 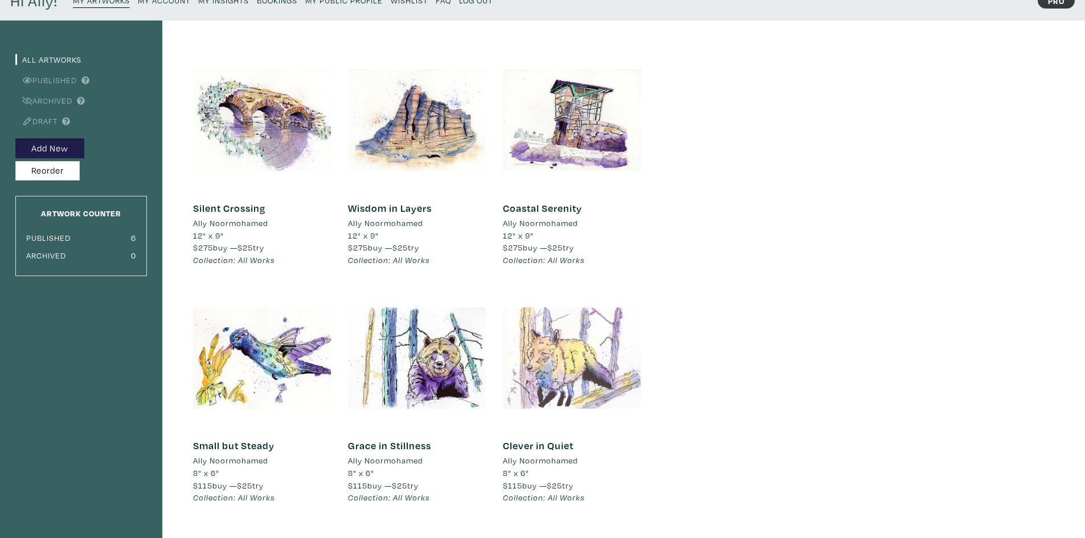 What do you see at coordinates (48, 59) in the screenshot?
I see `a: All Artworks` at bounding box center [48, 59].